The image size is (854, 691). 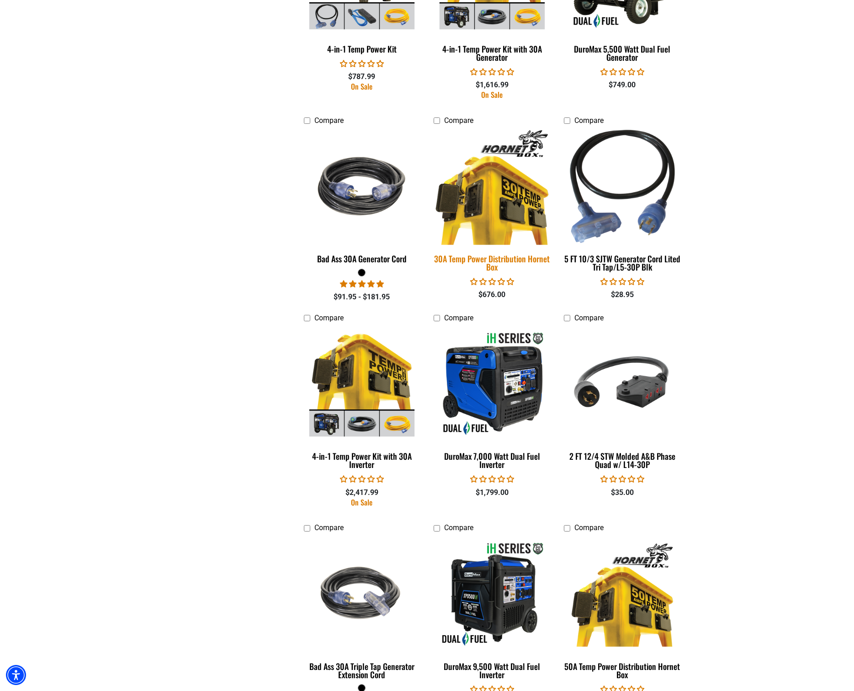 What do you see at coordinates (492, 400) in the screenshot?
I see `a: DuroMax 7,000 Watt Dual Fuel Inverter DuroMax 7,000 Watt Dual Fuel Inverter` at bounding box center [492, 400].